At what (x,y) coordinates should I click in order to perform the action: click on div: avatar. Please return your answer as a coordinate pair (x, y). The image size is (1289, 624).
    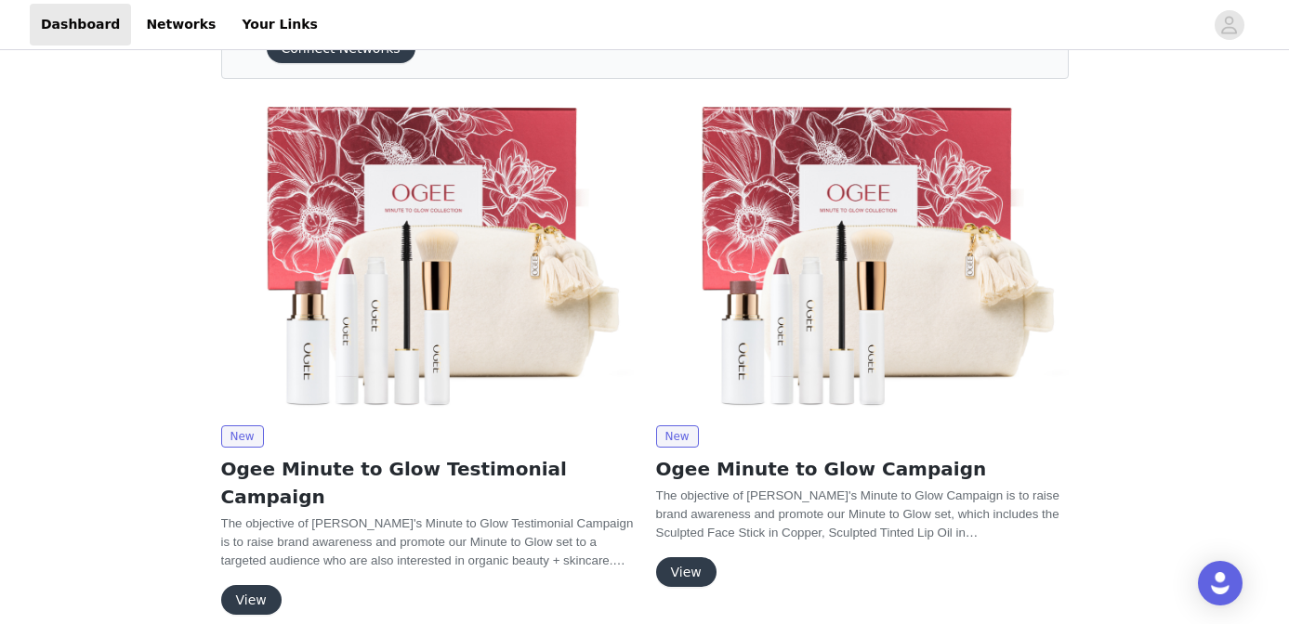
    Looking at the image, I should click on (1228, 25).